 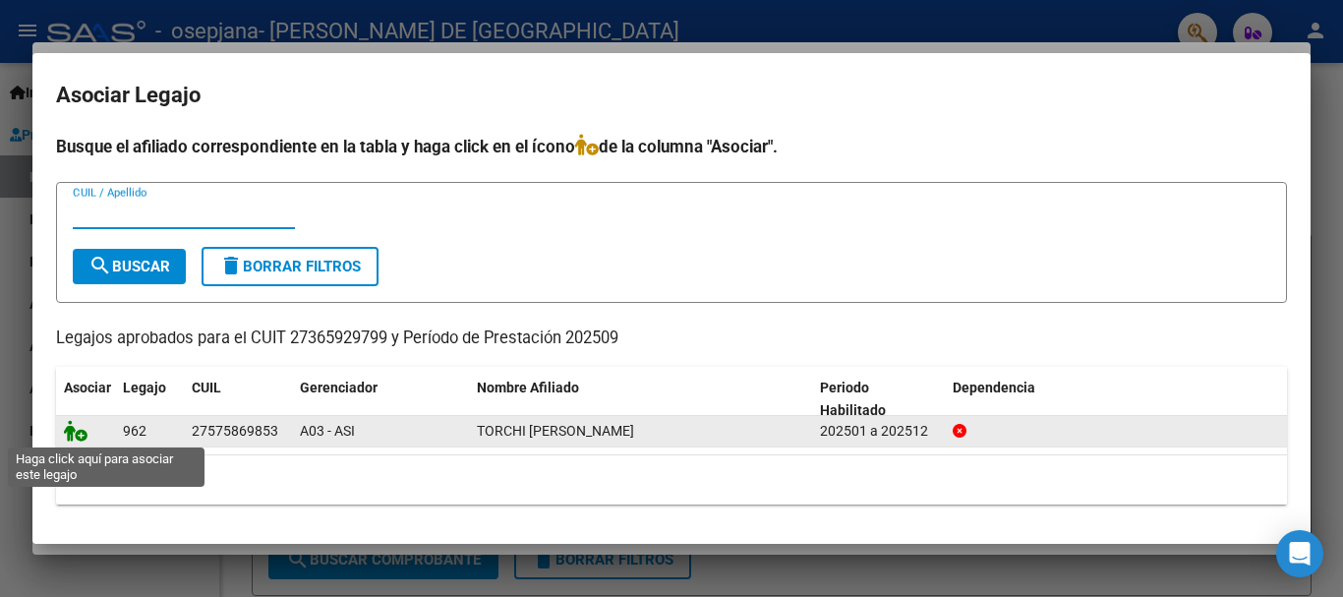 I want to click on span: Legajo, so click(x=145, y=388).